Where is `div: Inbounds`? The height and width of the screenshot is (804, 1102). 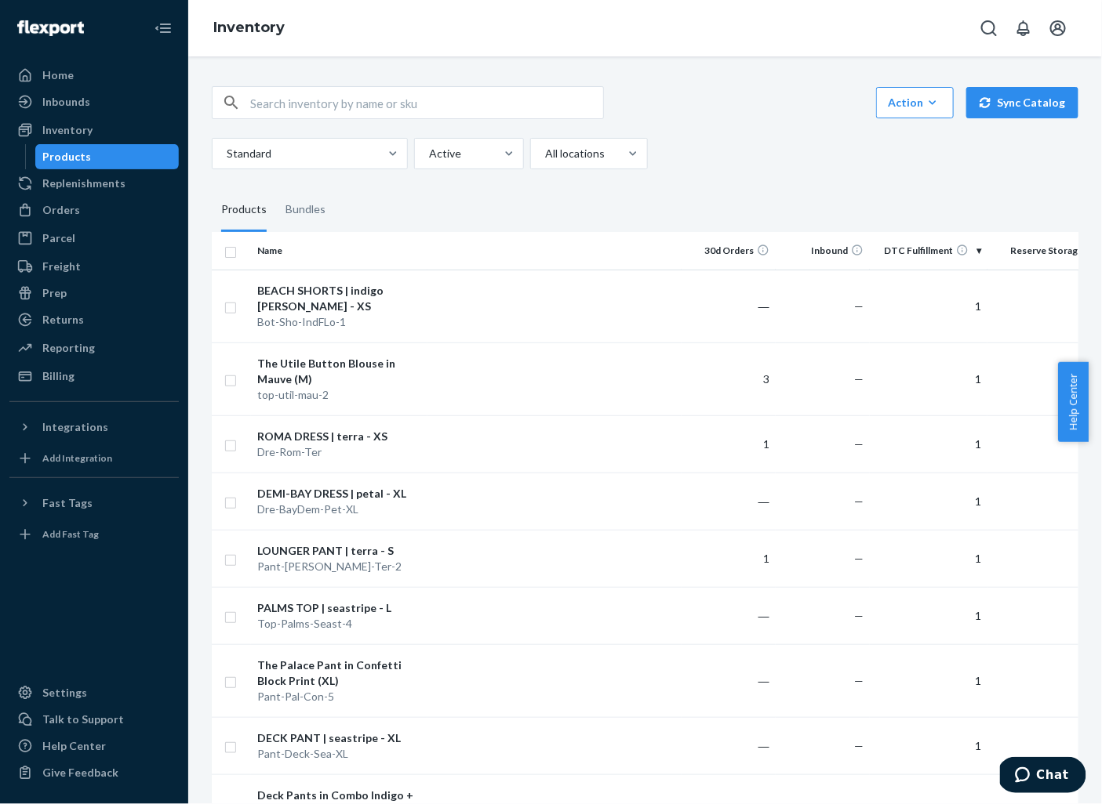
div: Inbounds is located at coordinates (66, 102).